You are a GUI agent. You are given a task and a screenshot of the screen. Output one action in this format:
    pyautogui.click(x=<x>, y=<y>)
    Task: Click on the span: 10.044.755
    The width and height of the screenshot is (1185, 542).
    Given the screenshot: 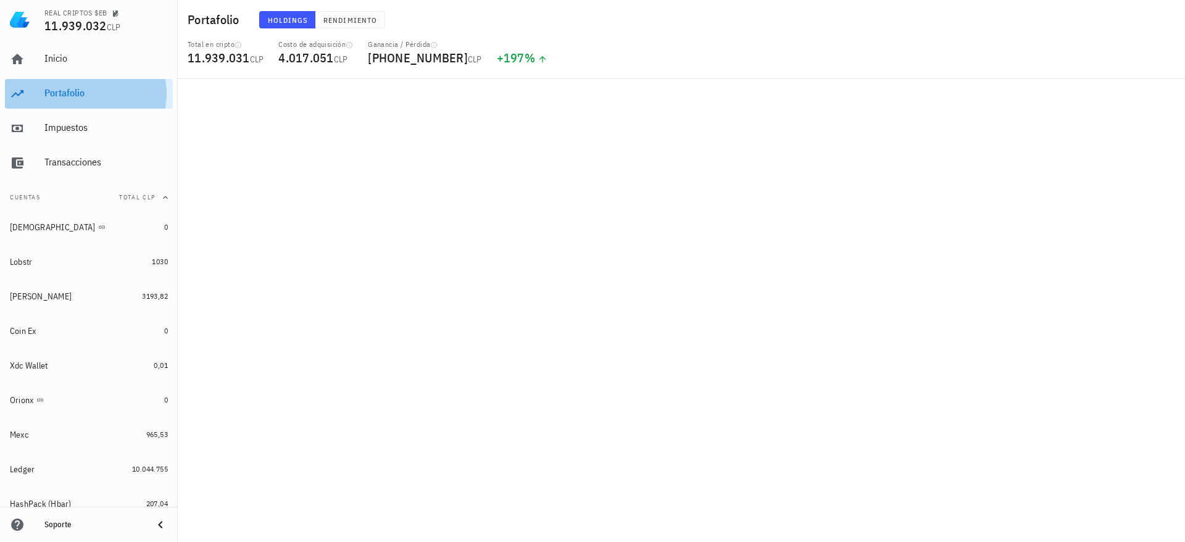 What is the action you would take?
    pyautogui.click(x=150, y=469)
    